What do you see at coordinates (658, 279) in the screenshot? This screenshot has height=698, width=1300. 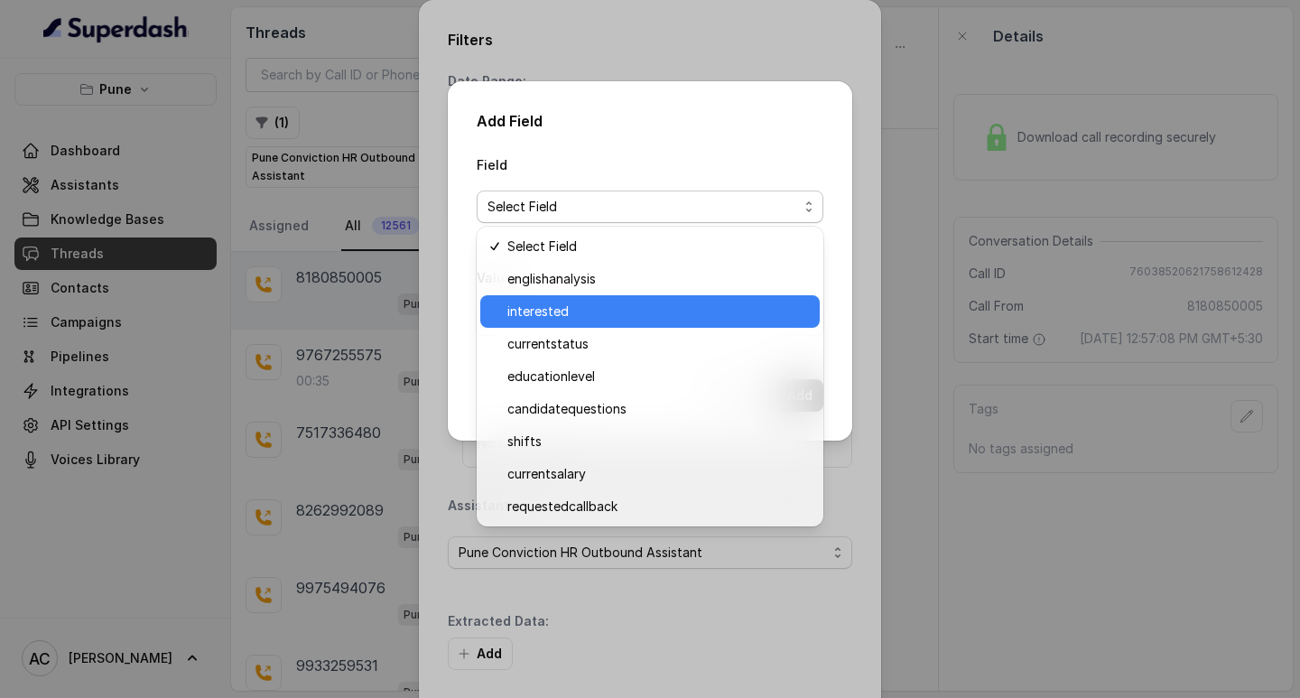 I see `span: englishanalysis` at bounding box center [658, 279].